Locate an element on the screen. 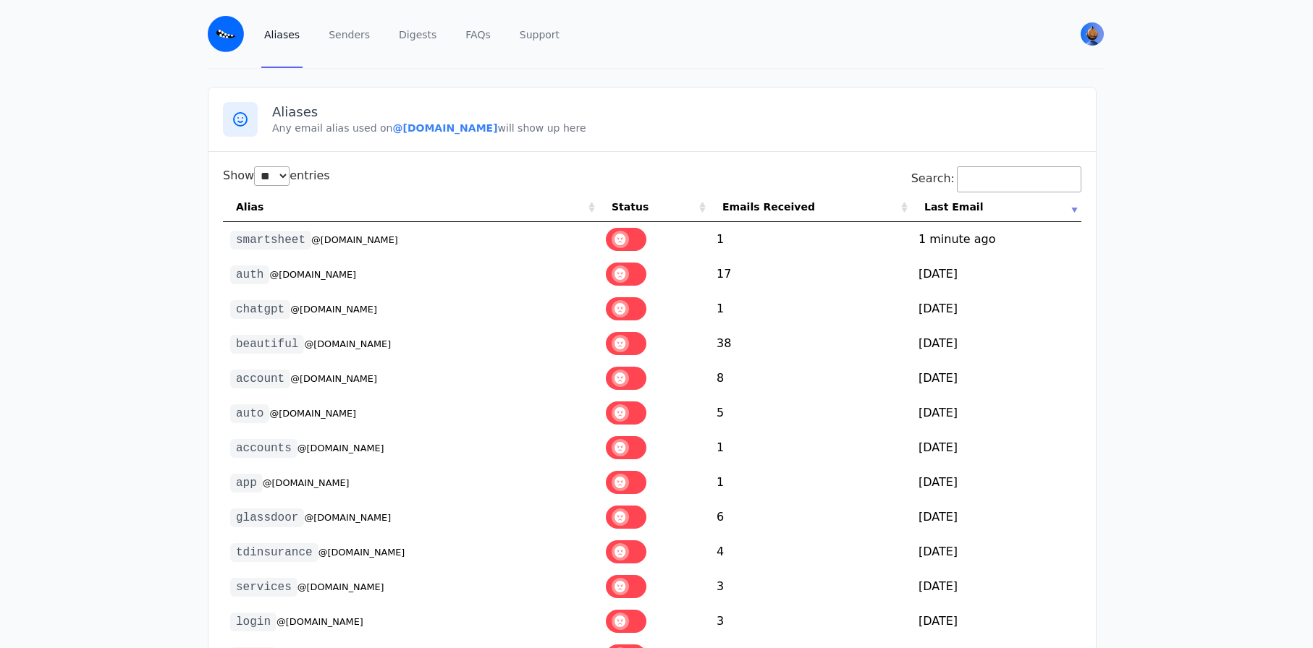 The width and height of the screenshot is (1313, 648). code: glassdoor is located at coordinates (267, 518).